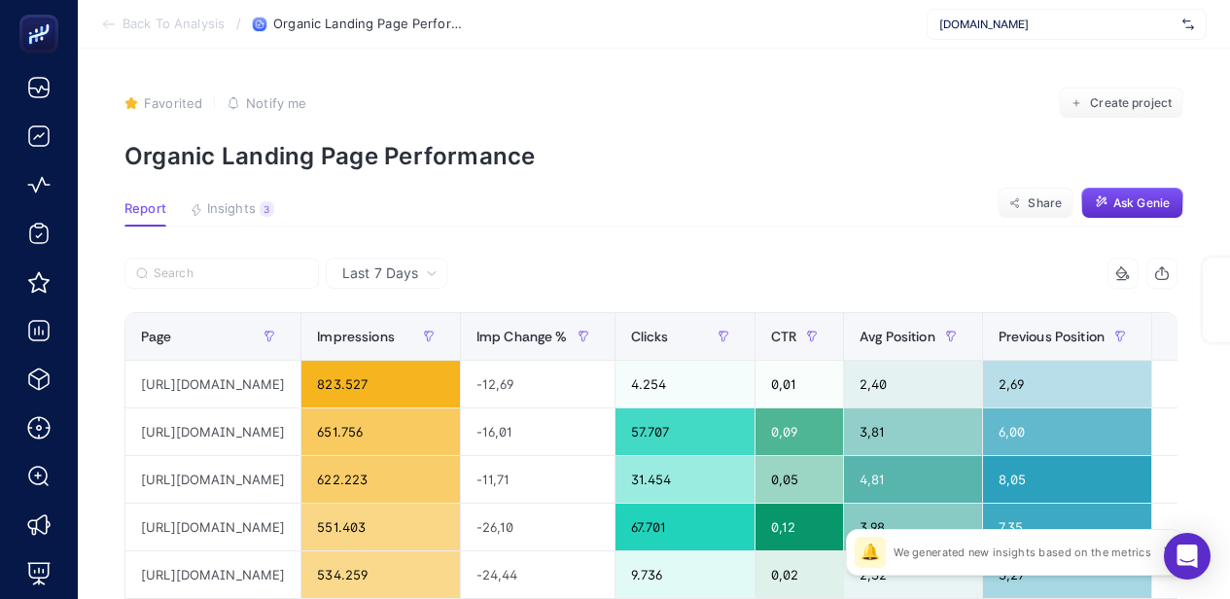 Image resolution: width=1230 pixels, height=599 pixels. What do you see at coordinates (913, 384) in the screenshot?
I see `div: 2,40` at bounding box center [913, 384].